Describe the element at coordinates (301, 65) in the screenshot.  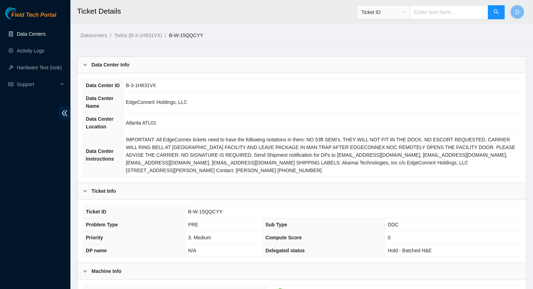
I see `div: Data Center Info` at that location.